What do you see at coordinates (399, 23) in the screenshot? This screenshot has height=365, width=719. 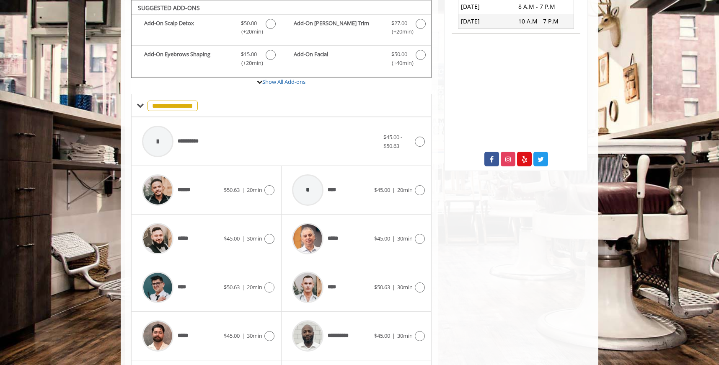 I see `span: $27.00` at bounding box center [399, 23].